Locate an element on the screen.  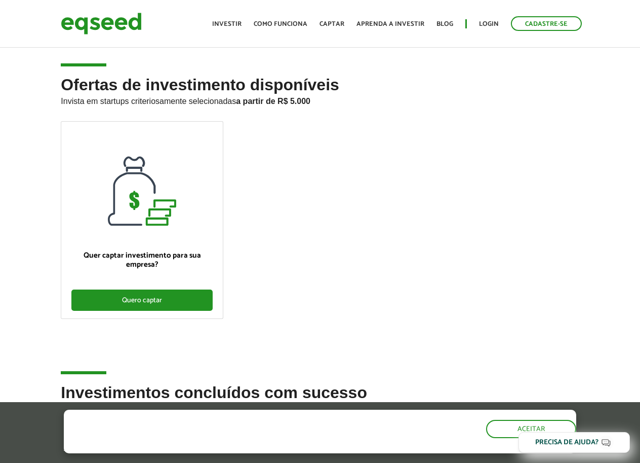
strong: a partir de R$ 5.000 is located at coordinates (273, 101).